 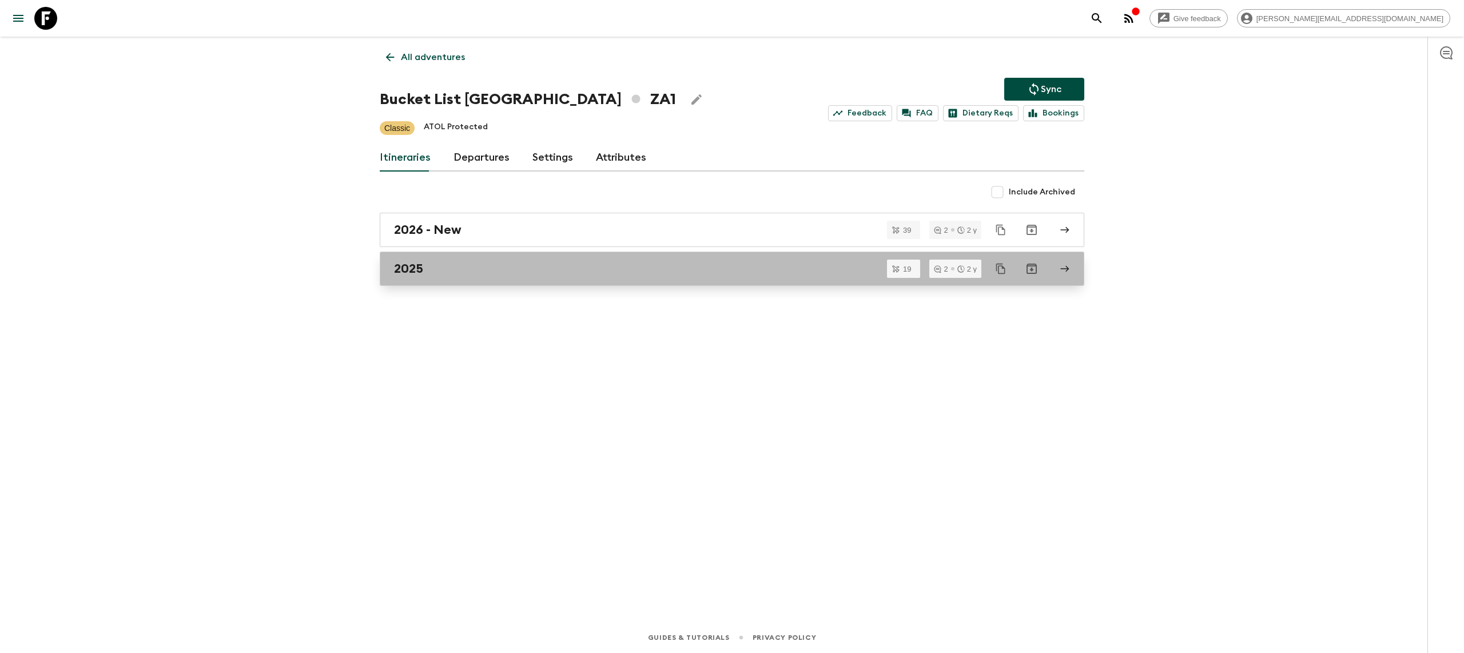 What do you see at coordinates (696, 99) in the screenshot?
I see `button: Edit Adventure Title` at bounding box center [696, 99].